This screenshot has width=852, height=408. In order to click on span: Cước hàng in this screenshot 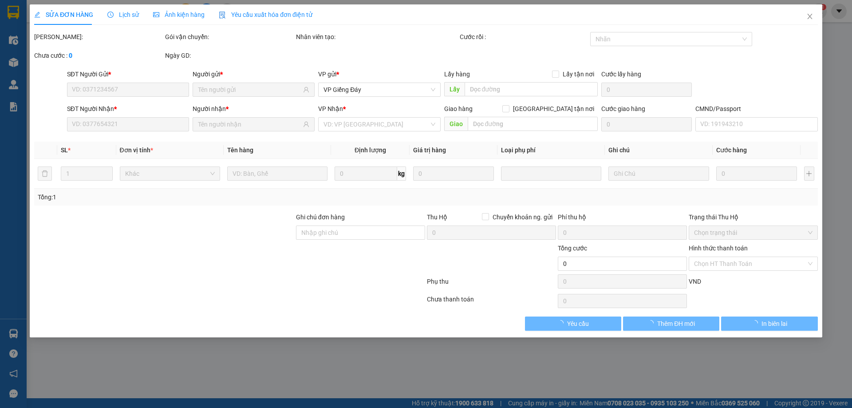, I will do `click(732, 150)`.